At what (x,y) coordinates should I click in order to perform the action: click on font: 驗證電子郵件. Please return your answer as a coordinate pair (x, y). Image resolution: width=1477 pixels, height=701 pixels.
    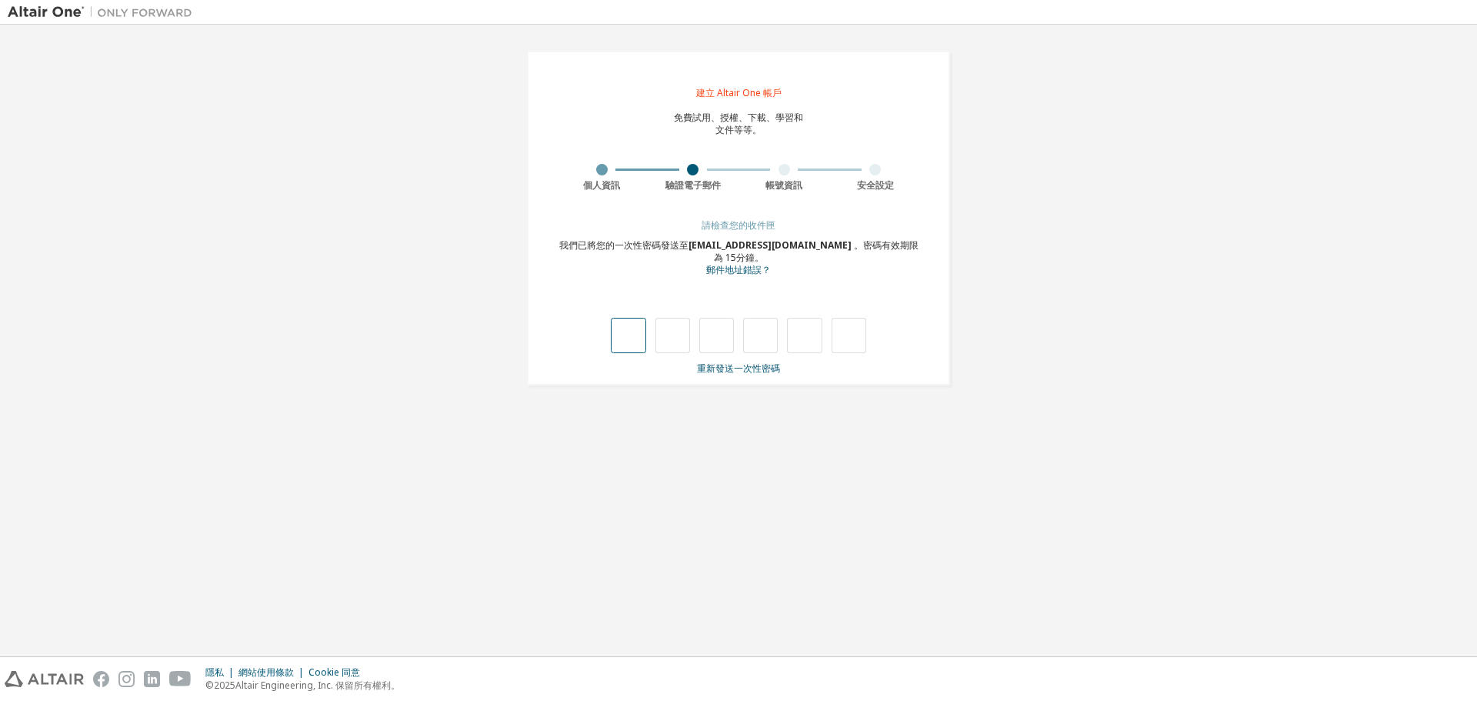
    Looking at the image, I should click on (693, 185).